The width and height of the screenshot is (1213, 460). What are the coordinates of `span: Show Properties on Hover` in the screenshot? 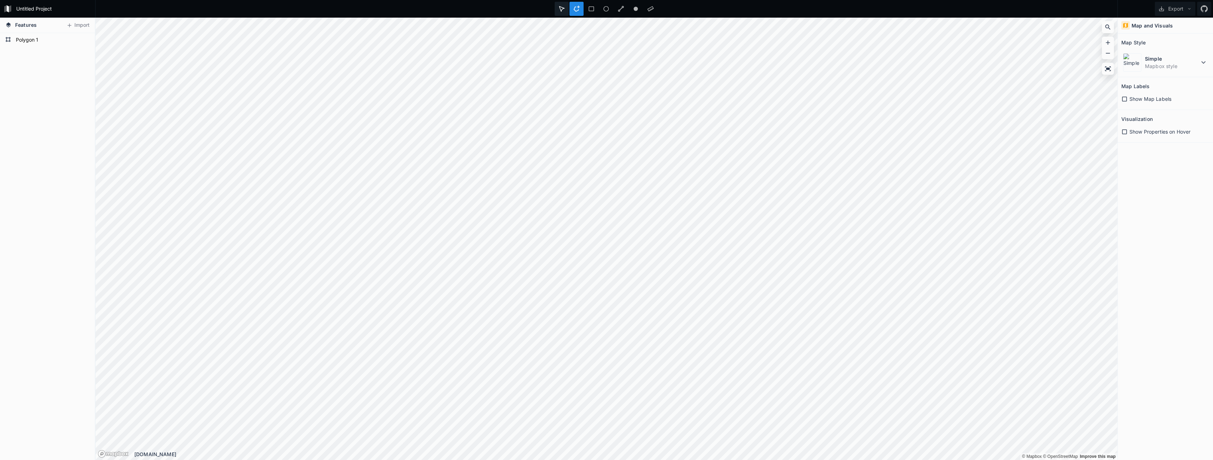 It's located at (1160, 132).